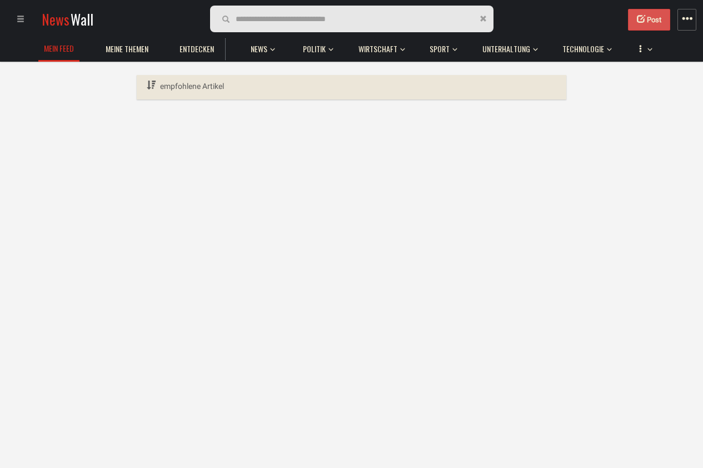  What do you see at coordinates (378, 49) in the screenshot?
I see `span: Wirtschaft` at bounding box center [378, 49].